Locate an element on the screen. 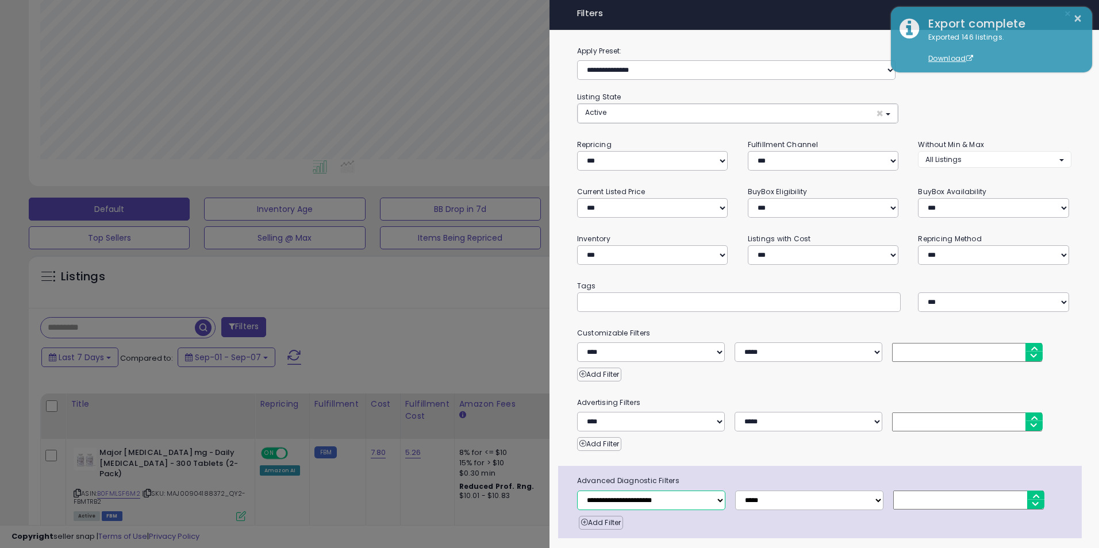 The height and width of the screenshot is (548, 1099). small: BuyBox Availability is located at coordinates (952, 191).